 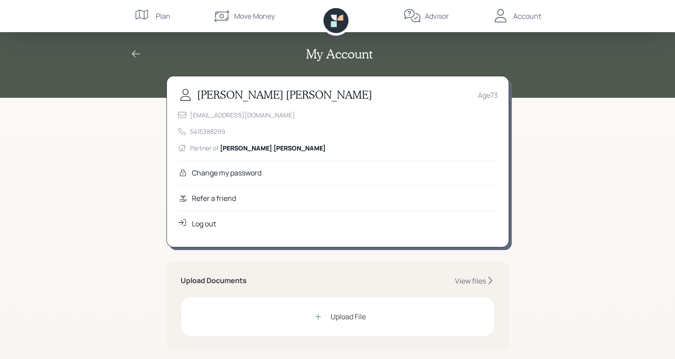 I want to click on div: Change my password, so click(x=227, y=173).